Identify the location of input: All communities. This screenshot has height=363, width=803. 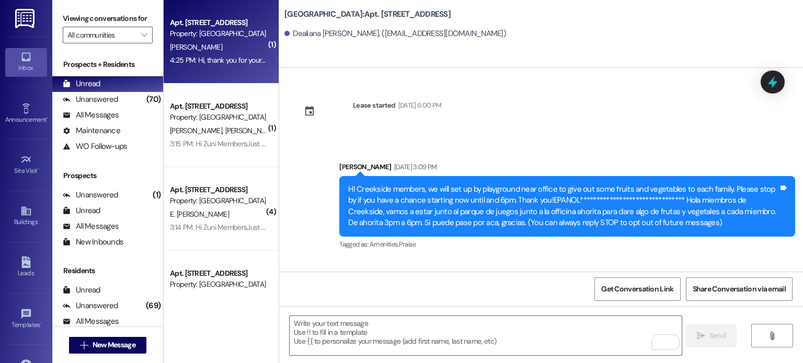
(101, 35).